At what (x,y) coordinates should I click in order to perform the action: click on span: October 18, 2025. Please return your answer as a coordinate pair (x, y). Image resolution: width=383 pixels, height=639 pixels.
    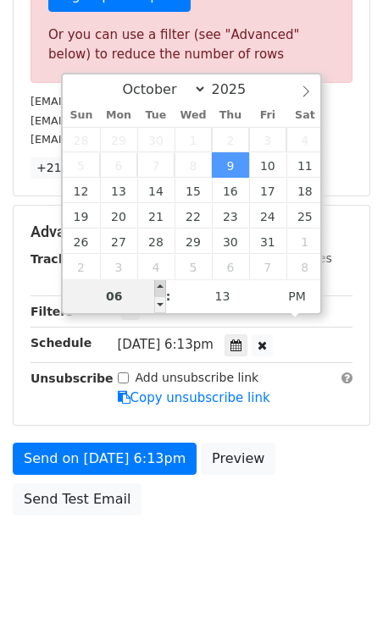
    Looking at the image, I should click on (305, 191).